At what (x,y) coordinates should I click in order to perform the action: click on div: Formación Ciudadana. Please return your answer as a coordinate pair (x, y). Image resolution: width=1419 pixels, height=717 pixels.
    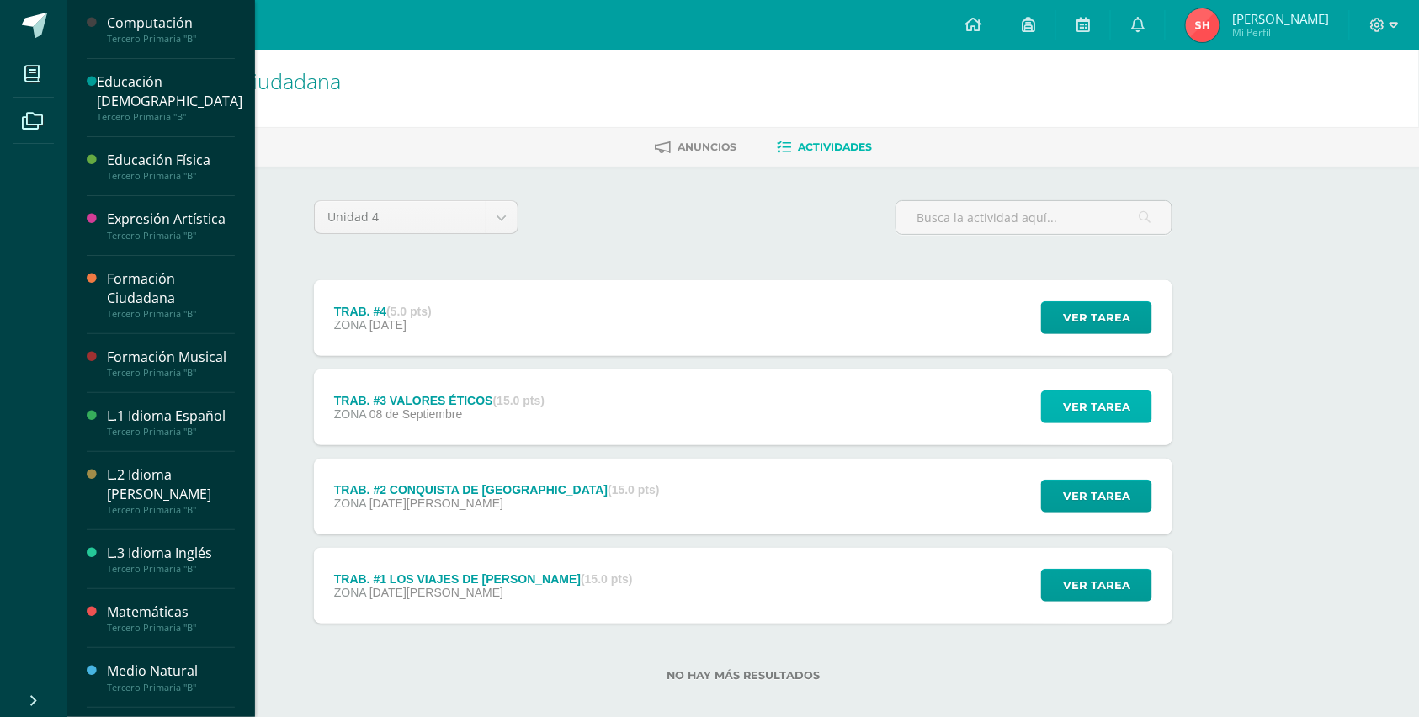
    Looking at the image, I should click on (171, 289).